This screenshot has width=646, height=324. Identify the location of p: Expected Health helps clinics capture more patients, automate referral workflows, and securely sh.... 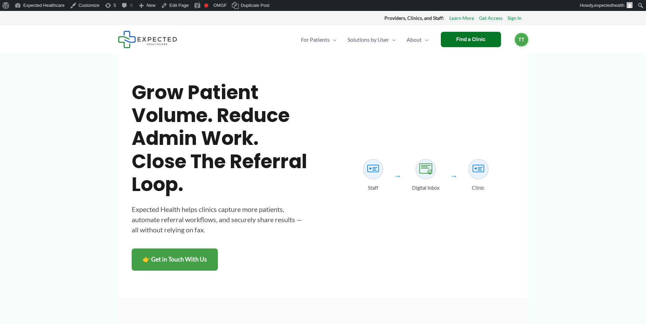
(220, 219).